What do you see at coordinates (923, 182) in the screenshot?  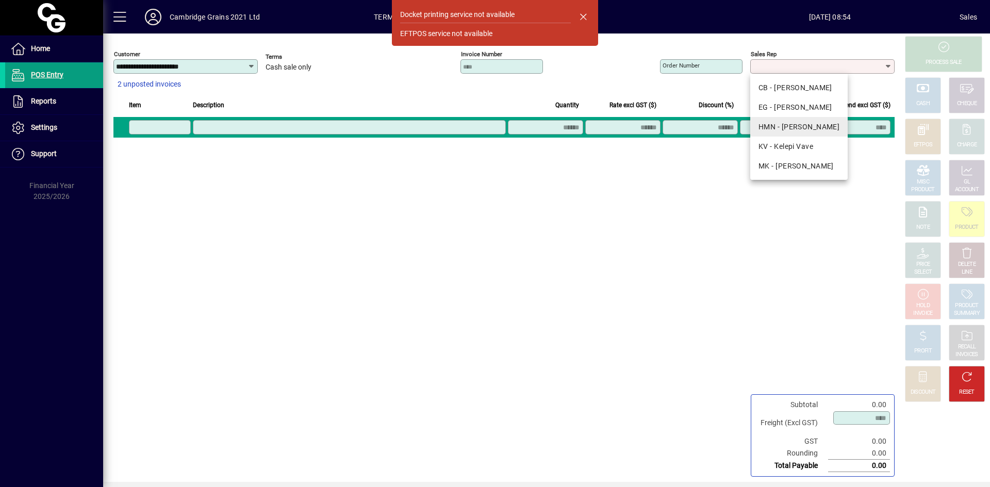 I see `div: MISC` at bounding box center [923, 182].